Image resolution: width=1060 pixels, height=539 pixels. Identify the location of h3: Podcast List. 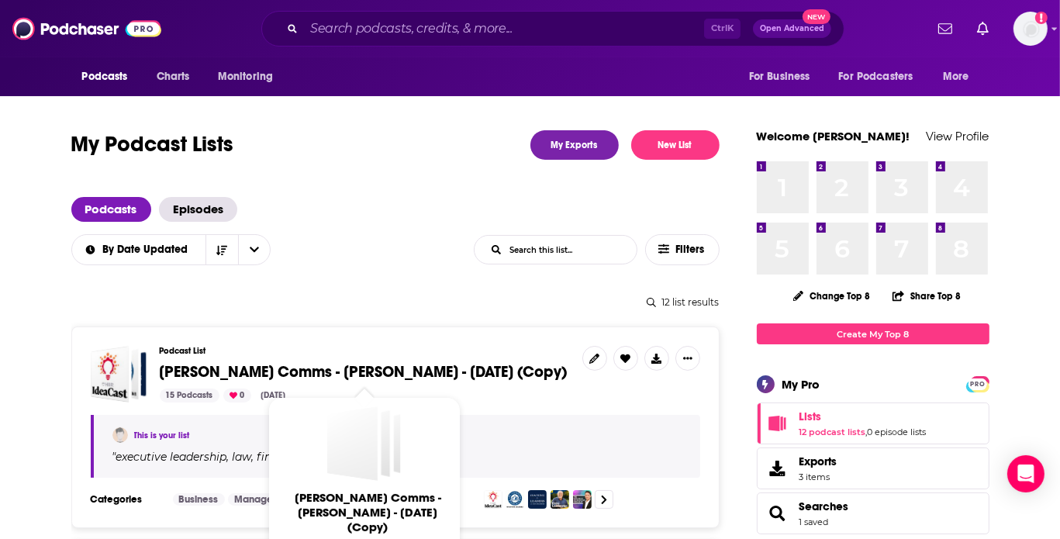
(364, 350).